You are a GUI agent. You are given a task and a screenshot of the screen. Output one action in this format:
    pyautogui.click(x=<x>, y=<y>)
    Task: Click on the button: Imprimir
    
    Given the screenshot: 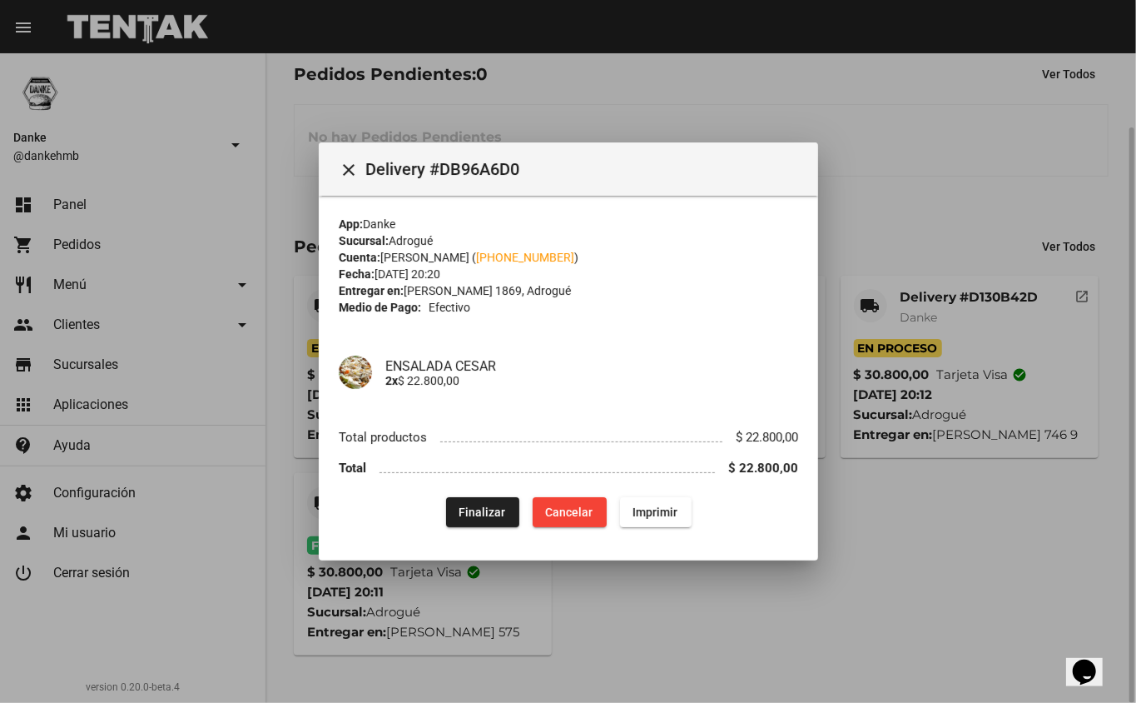 What is the action you would take?
    pyautogui.click(x=655, y=512)
    